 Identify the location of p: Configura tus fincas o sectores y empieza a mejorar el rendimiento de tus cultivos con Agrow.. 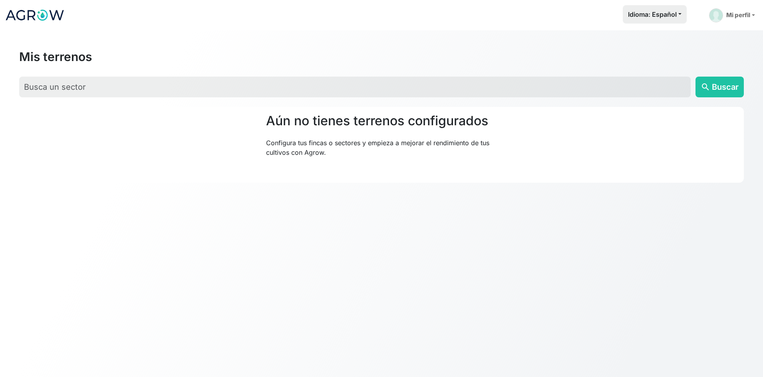
(381, 148).